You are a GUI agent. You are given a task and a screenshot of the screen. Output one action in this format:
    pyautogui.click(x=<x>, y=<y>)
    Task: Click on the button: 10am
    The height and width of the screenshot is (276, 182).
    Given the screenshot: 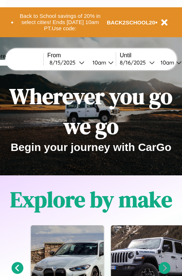 What is the action you would take?
    pyautogui.click(x=101, y=62)
    